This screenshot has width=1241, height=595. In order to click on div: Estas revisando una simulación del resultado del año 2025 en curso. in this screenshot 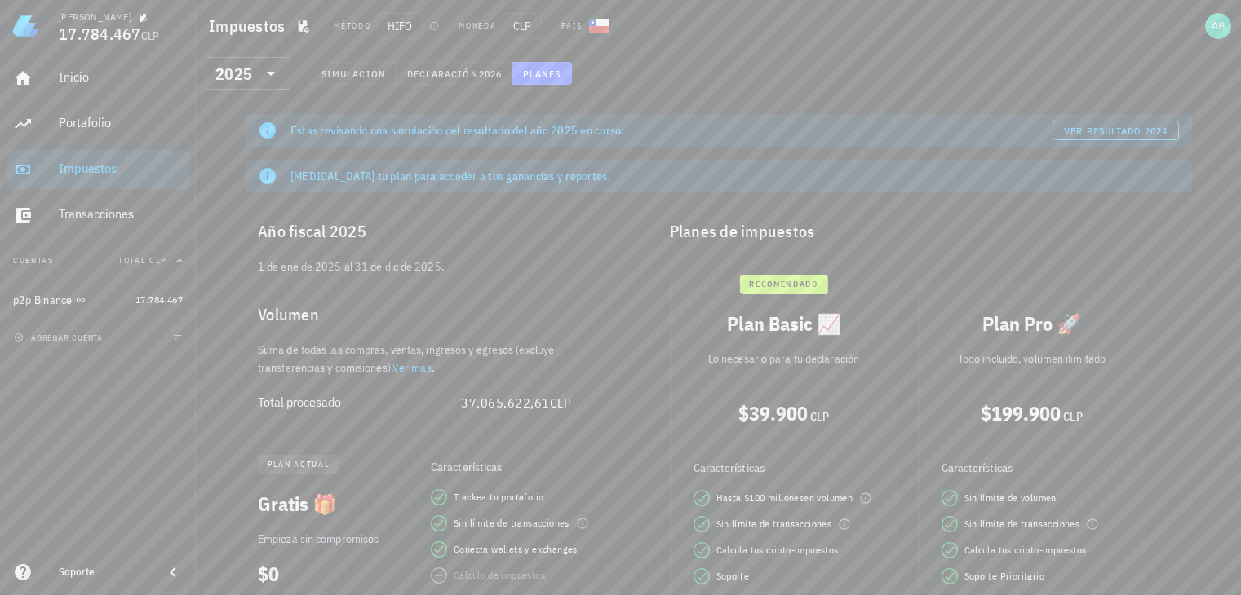, I will do `click(671, 131)`.